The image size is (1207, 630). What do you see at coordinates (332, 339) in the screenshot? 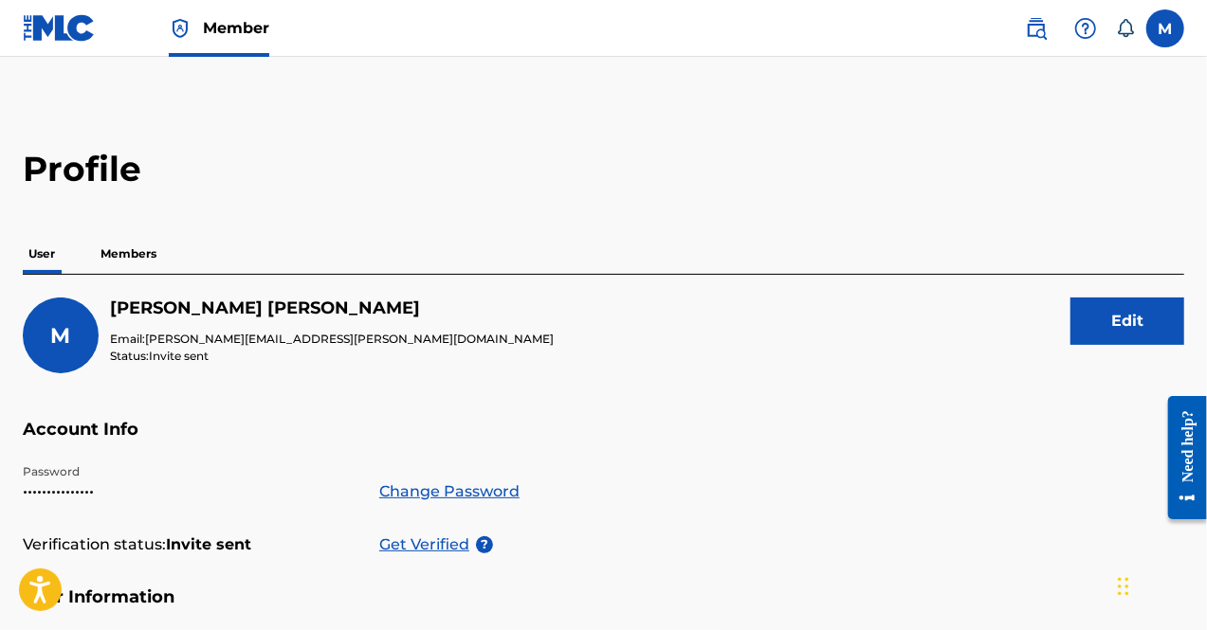
I see `p: Email:` at bounding box center [332, 339].